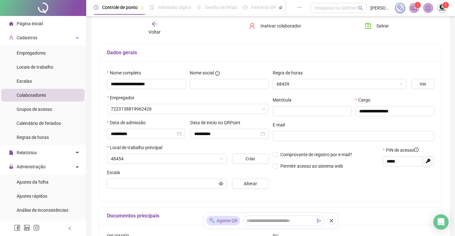 The image size is (455, 236). Describe the element at coordinates (174, 7) in the screenshot. I see `span: Admissão digital` at that location.